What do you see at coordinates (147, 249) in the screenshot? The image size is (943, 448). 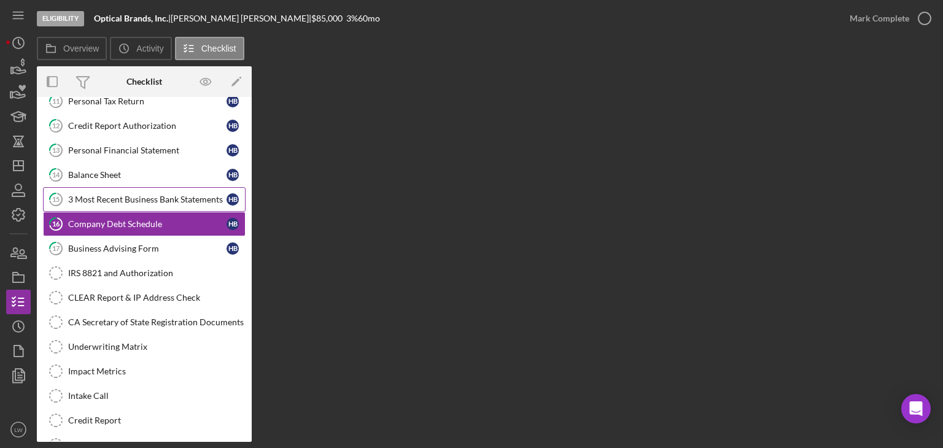 I see `div: Business Advising Form` at bounding box center [147, 249].